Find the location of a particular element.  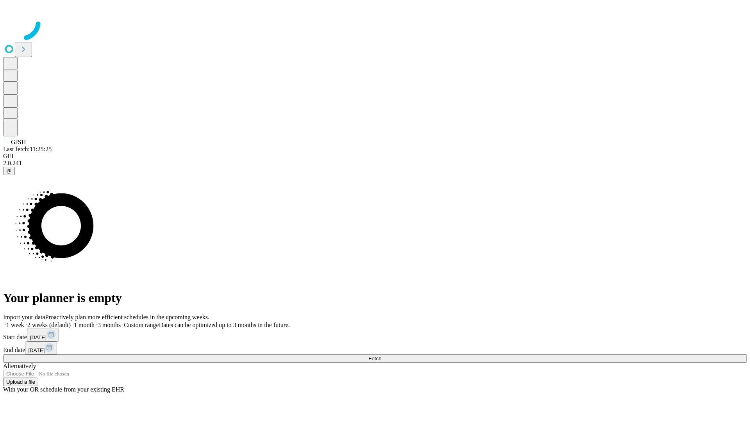

span: Alternatively is located at coordinates (20, 366).